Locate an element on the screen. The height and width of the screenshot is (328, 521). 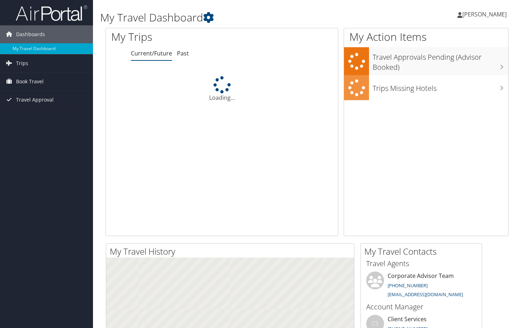
a: Trips Missing Hotels is located at coordinates (426, 88).